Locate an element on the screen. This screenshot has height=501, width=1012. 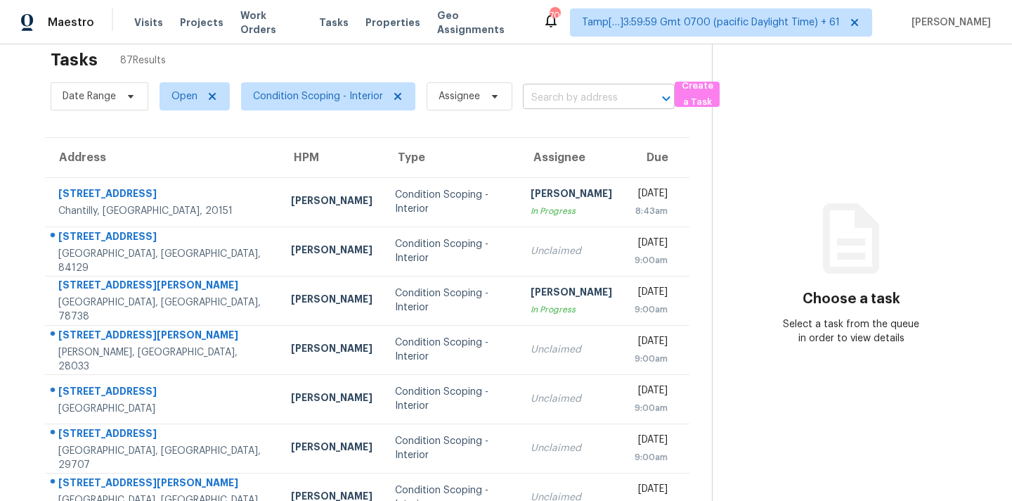
span: Open is located at coordinates (184, 96).